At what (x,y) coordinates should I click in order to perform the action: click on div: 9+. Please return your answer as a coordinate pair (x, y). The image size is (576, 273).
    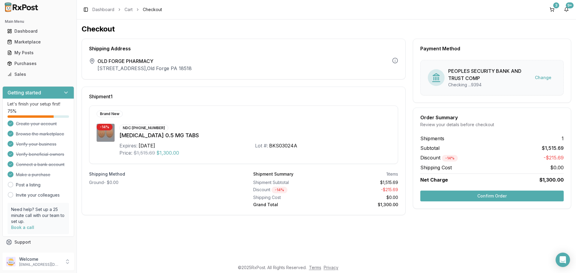
    Looking at the image, I should click on (570, 5).